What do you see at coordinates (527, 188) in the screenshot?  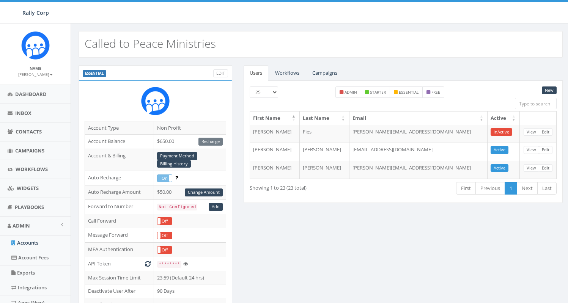 I see `a: Next` at bounding box center [527, 188].